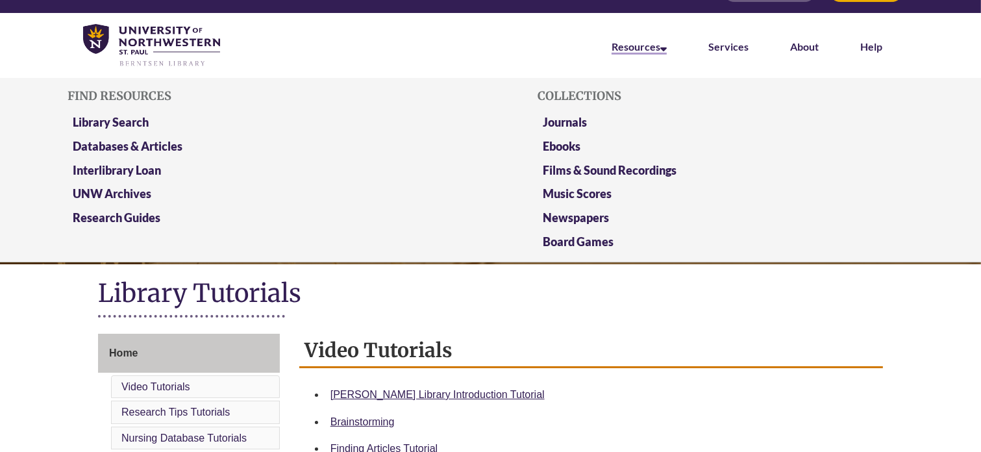  I want to click on h5: Collections, so click(725, 96).